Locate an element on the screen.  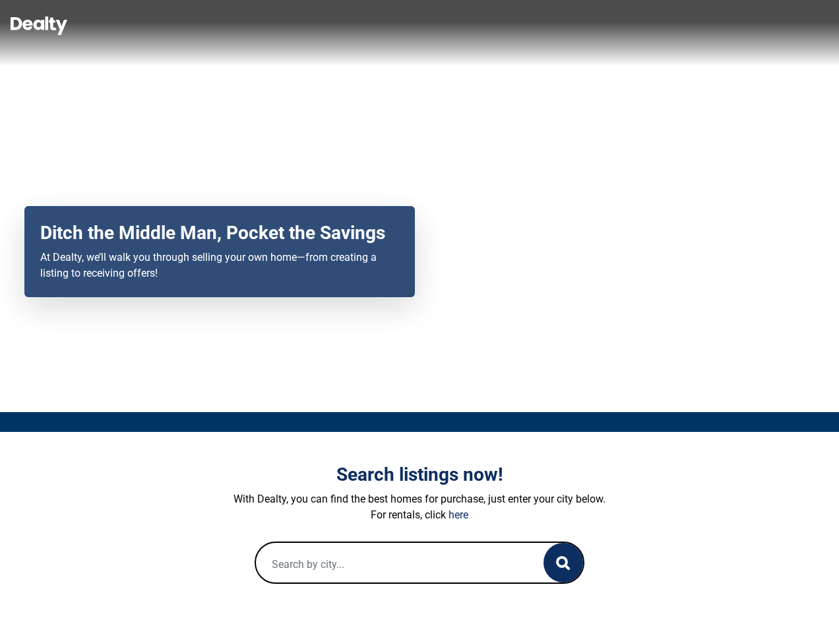
h2: Ditch the Middle Man, Pocket the Savings is located at coordinates (220, 233).